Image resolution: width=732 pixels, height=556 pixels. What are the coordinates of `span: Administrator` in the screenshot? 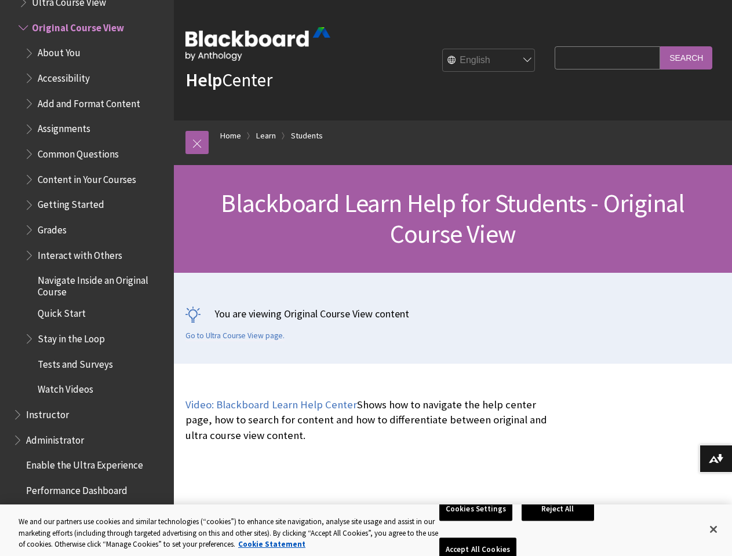 It's located at (55, 438).